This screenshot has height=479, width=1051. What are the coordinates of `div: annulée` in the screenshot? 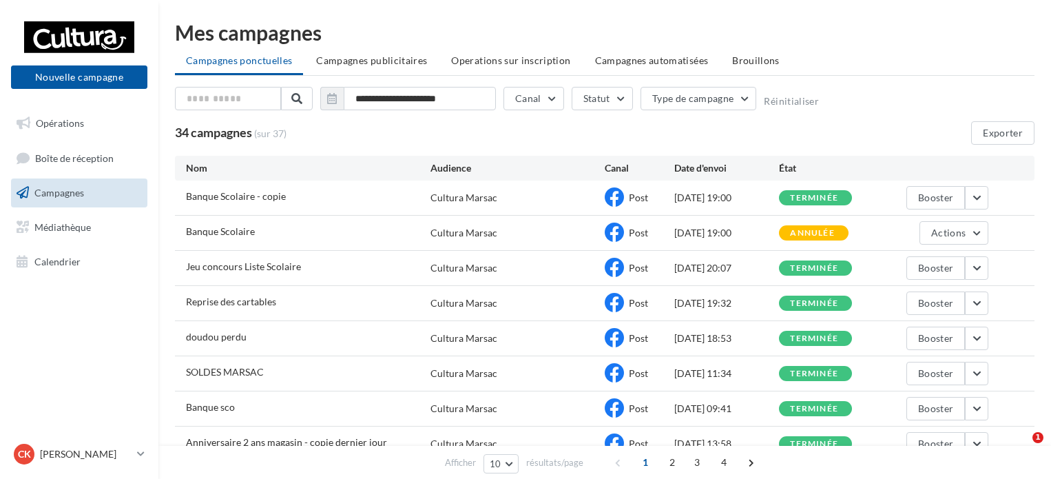 It's located at (812, 233).